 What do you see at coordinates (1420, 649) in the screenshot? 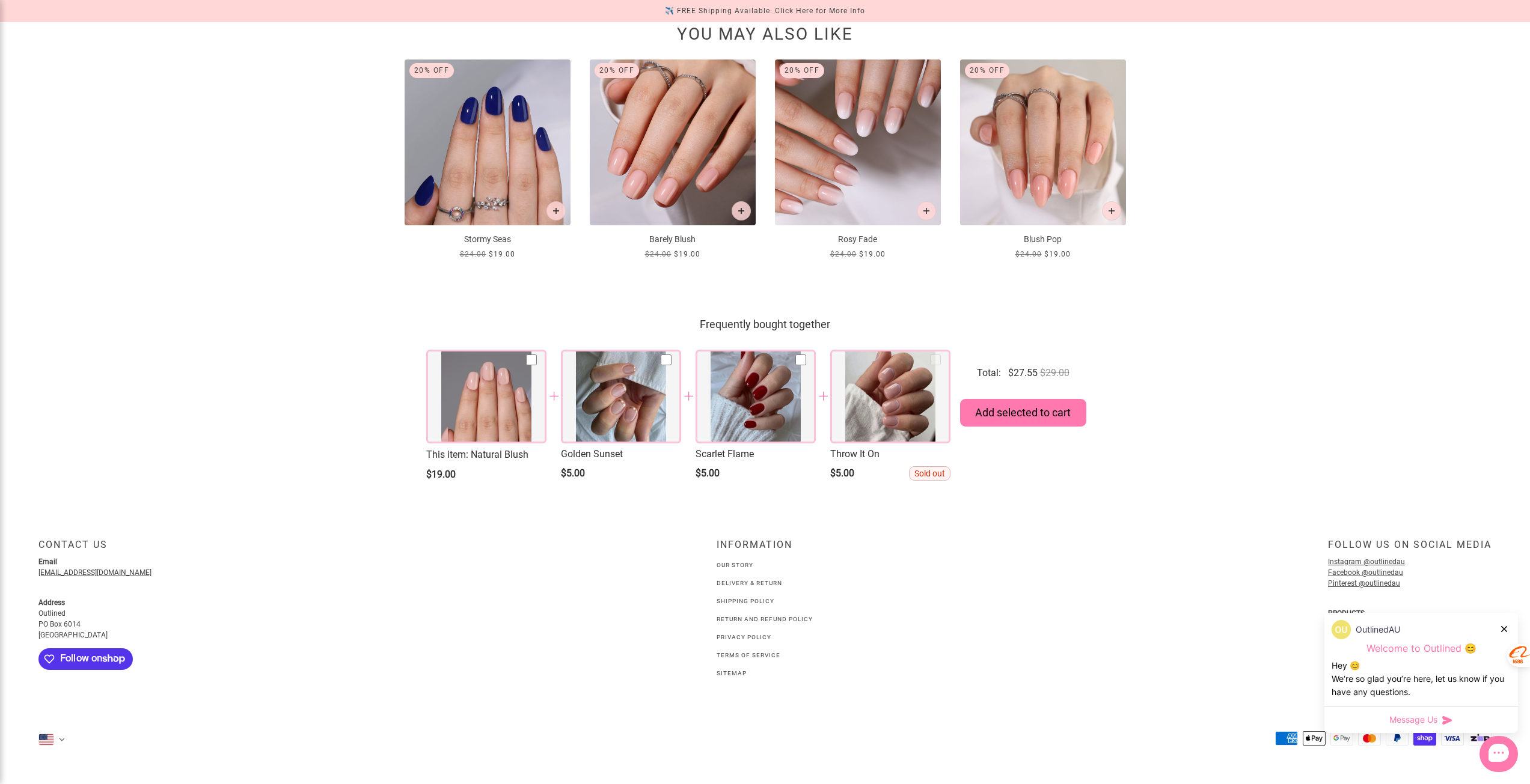
I see `p: Welcome to Outlined 😊` at bounding box center [1420, 649].